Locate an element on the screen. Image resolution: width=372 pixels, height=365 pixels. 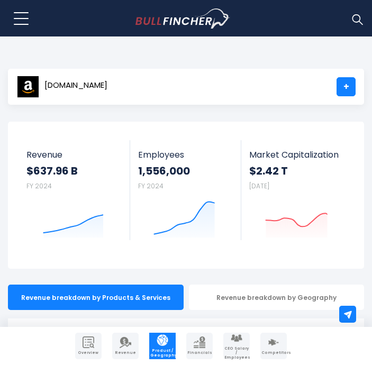
div: Revenue breakdown by Products & Services is located at coordinates (96, 298).